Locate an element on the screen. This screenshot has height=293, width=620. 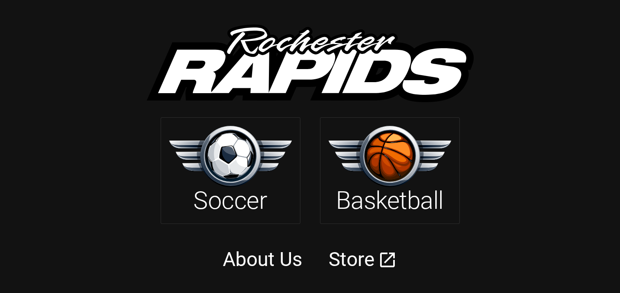
h2: Basketball is located at coordinates (390, 201).